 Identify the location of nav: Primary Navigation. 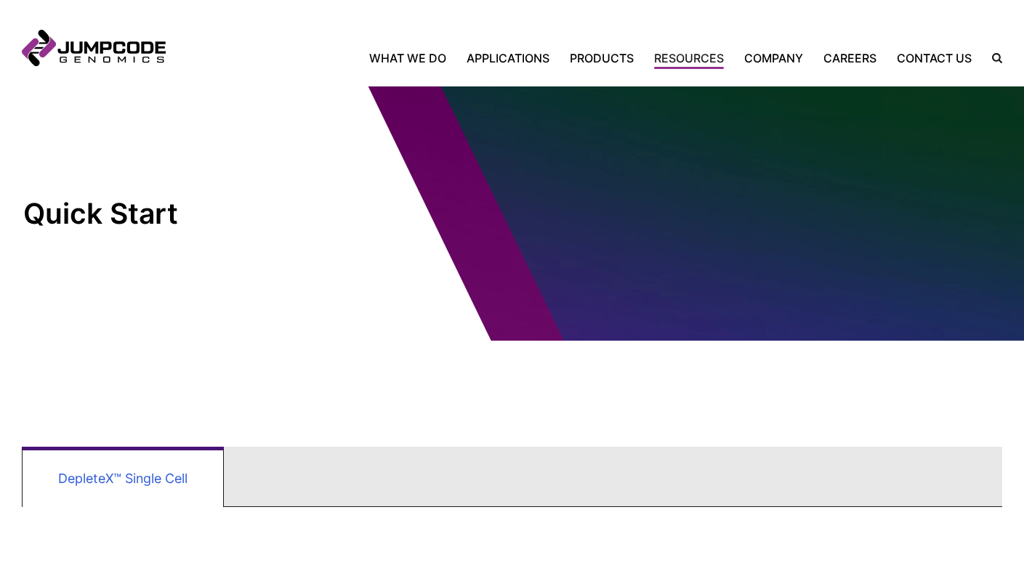
(573, 58).